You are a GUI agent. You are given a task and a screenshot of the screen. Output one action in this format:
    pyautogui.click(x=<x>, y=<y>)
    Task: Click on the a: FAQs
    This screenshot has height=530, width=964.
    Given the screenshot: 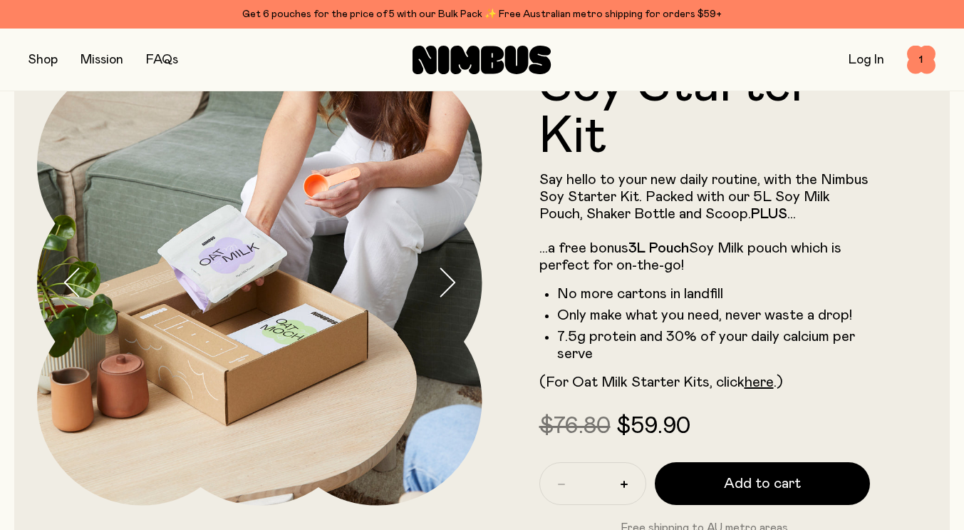 What is the action you would take?
    pyautogui.click(x=162, y=60)
    